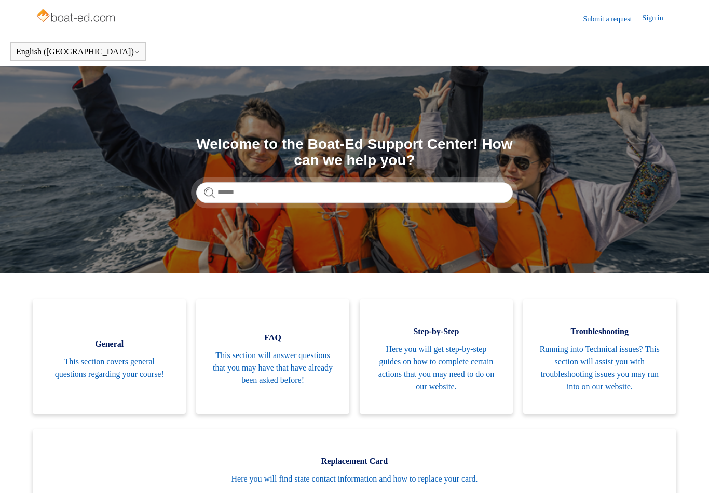 The height and width of the screenshot is (493, 709). Describe the element at coordinates (76, 17) in the screenshot. I see `img: Boat-Ed Help Center home page` at that location.